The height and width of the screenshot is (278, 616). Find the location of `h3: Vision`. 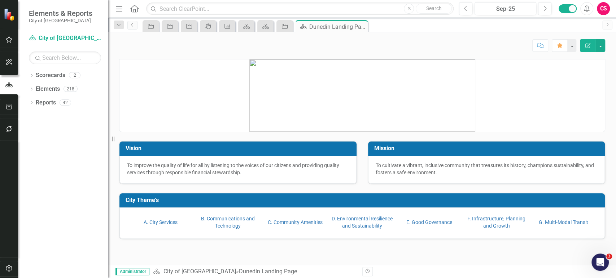

h3: Vision is located at coordinates (239, 149).